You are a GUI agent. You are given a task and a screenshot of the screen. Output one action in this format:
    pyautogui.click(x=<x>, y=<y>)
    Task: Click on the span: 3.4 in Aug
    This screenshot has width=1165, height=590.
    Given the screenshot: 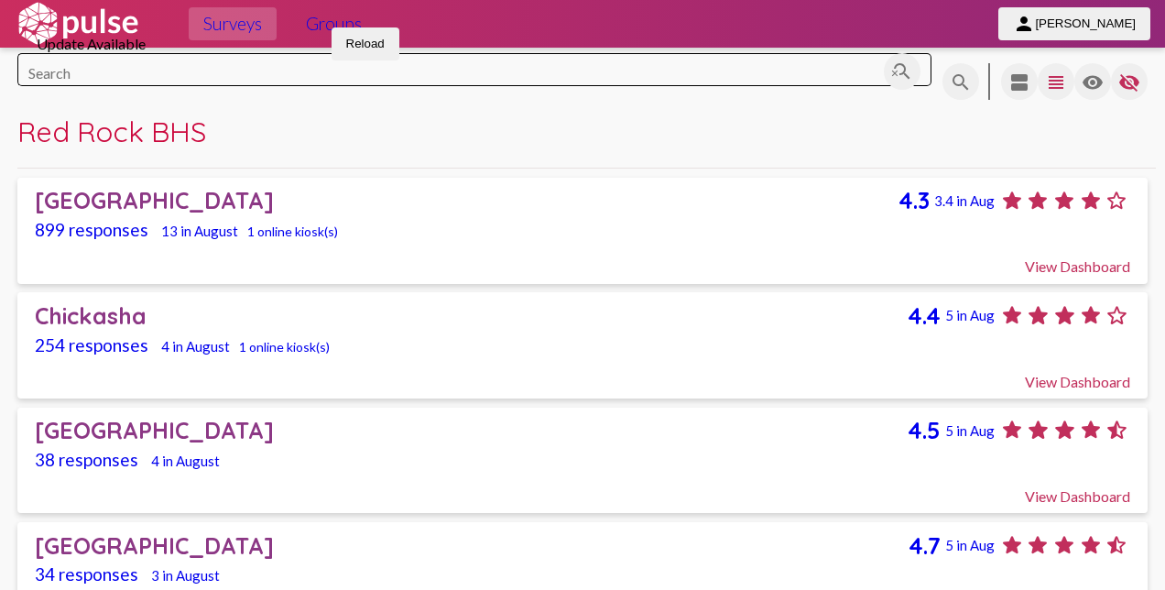 What is the action you would take?
    pyautogui.click(x=965, y=201)
    